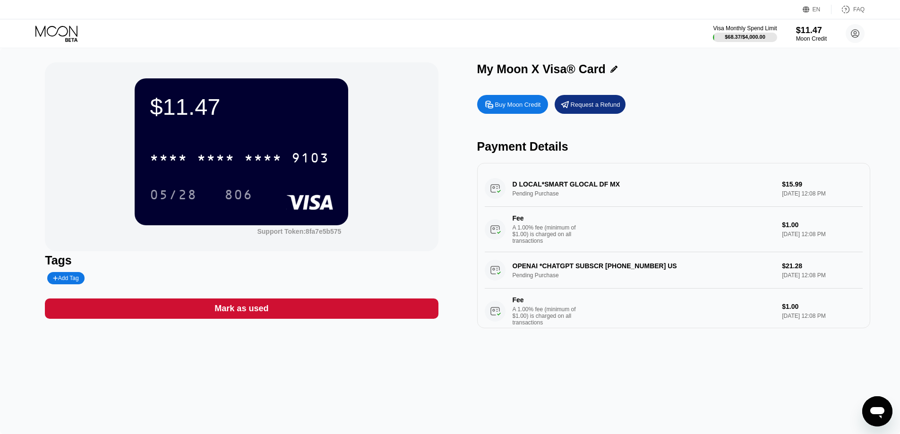  Describe the element at coordinates (745, 28) in the screenshot. I see `div: Visa Monthly Spend Limit` at that location.